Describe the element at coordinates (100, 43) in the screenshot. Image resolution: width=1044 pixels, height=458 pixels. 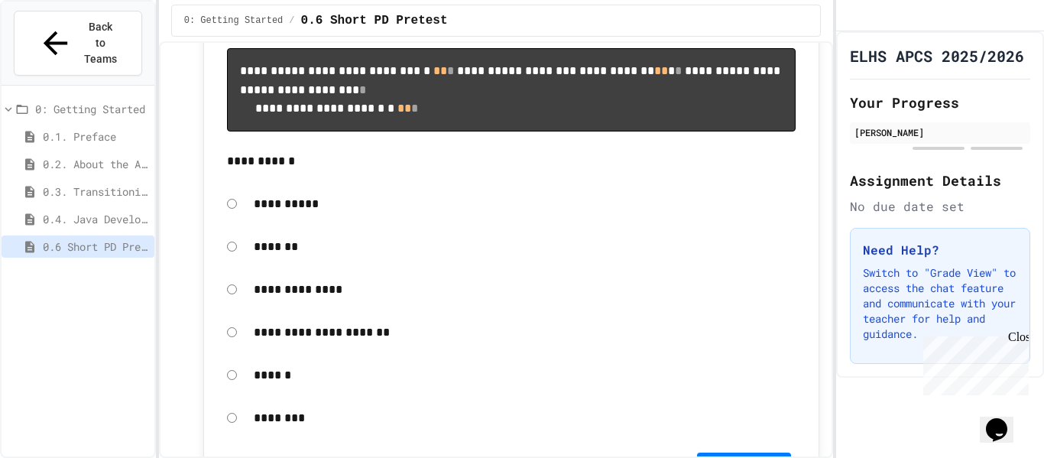
I see `span: Back to Teams` at that location.